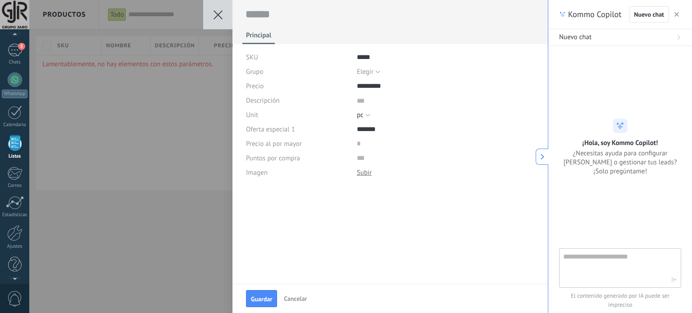 The width and height of the screenshot is (692, 313). Describe the element at coordinates (259, 37) in the screenshot. I see `span: Principal` at that location.